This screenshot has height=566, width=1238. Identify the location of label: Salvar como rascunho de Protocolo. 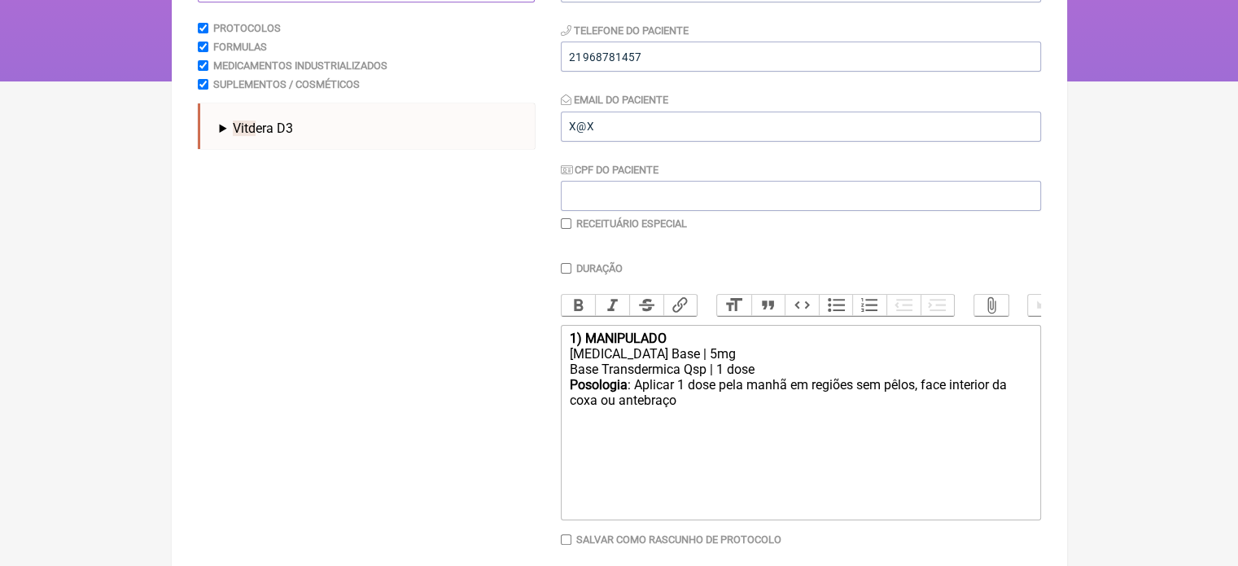
(679, 539).